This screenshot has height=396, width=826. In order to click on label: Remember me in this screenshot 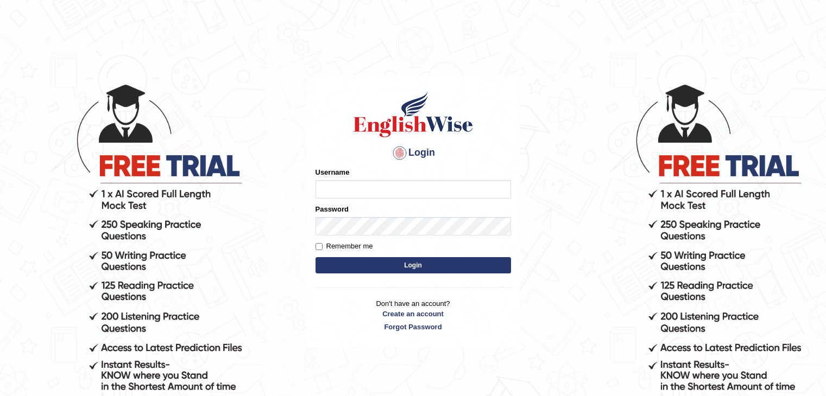, I will do `click(344, 246)`.